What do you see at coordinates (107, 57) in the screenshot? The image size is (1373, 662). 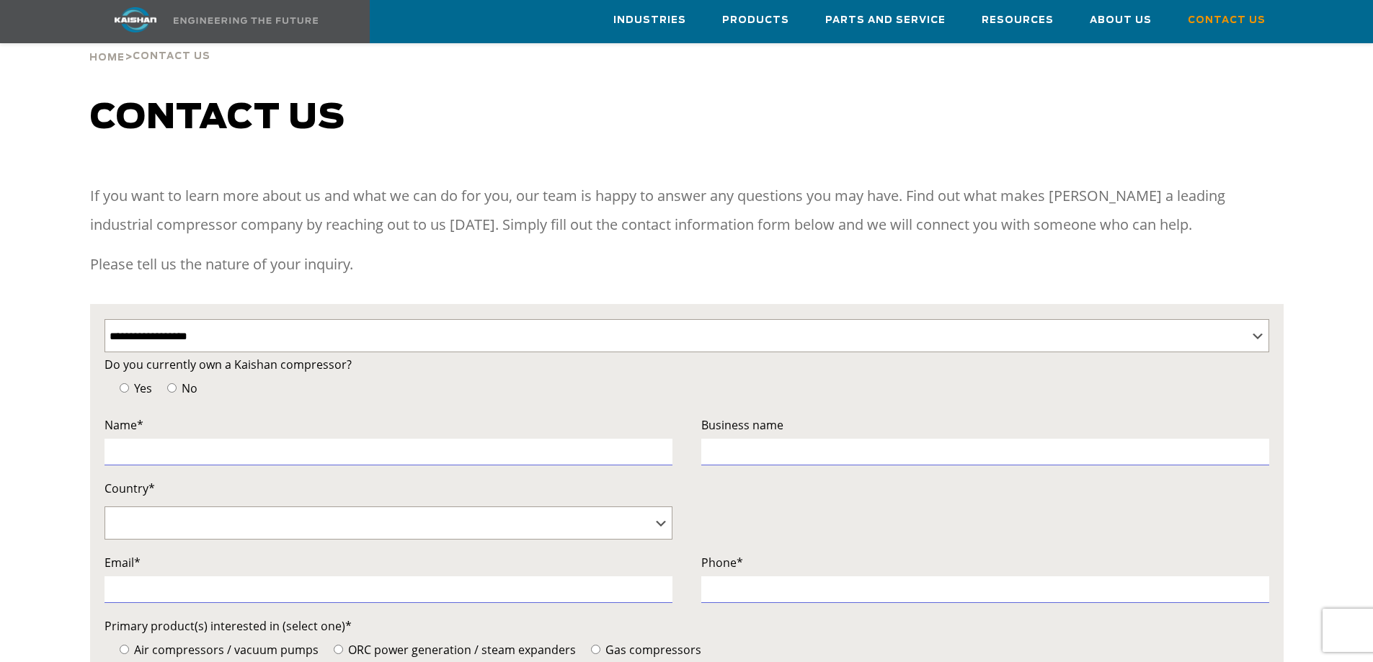 I see `a: Home` at bounding box center [107, 57].